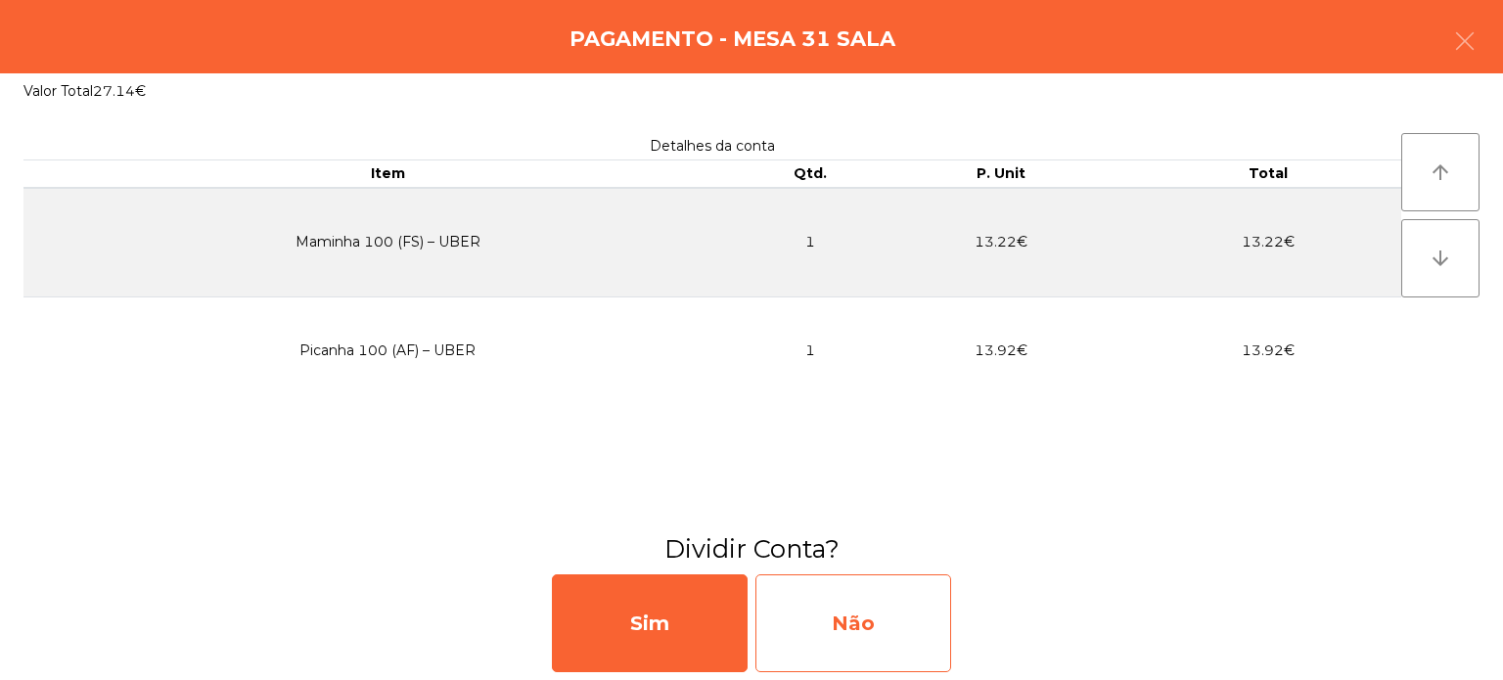 The height and width of the screenshot is (680, 1503). I want to click on button: arrow_upward, so click(1440, 172).